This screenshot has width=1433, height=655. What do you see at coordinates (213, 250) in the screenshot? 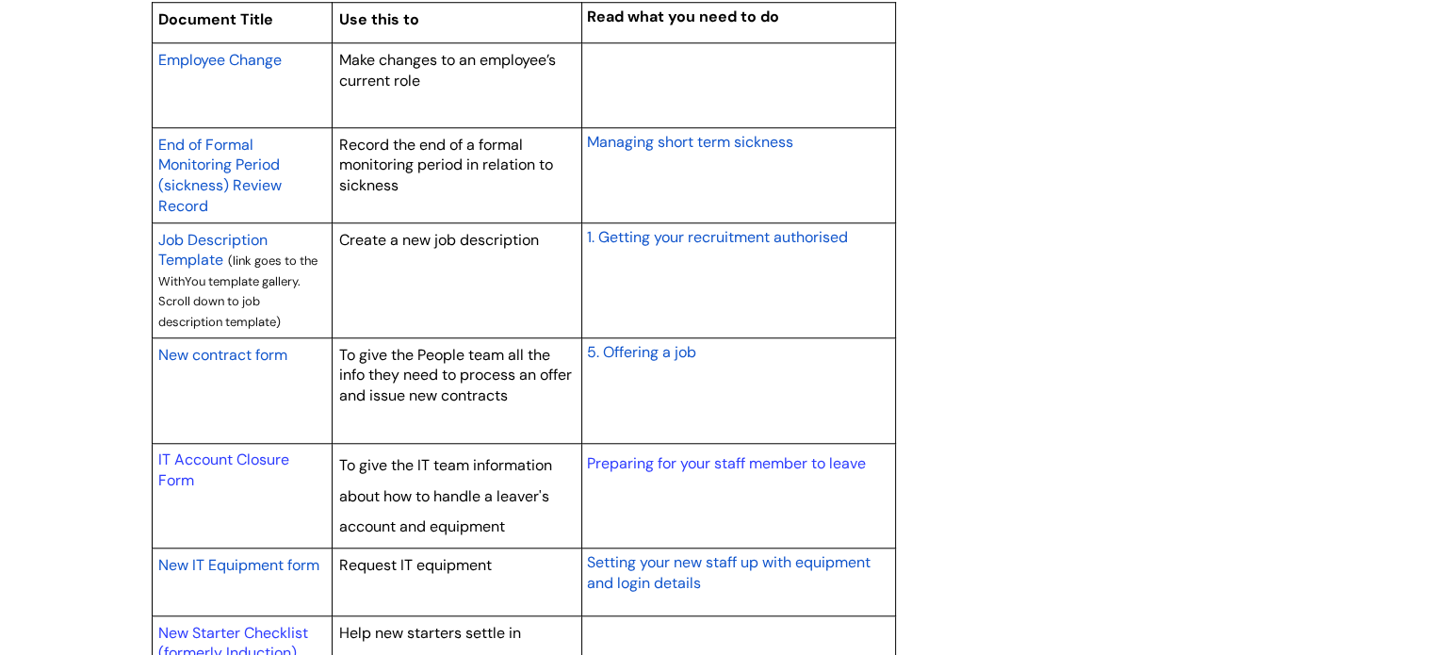
I see `span: Job Description Template` at bounding box center [213, 250].